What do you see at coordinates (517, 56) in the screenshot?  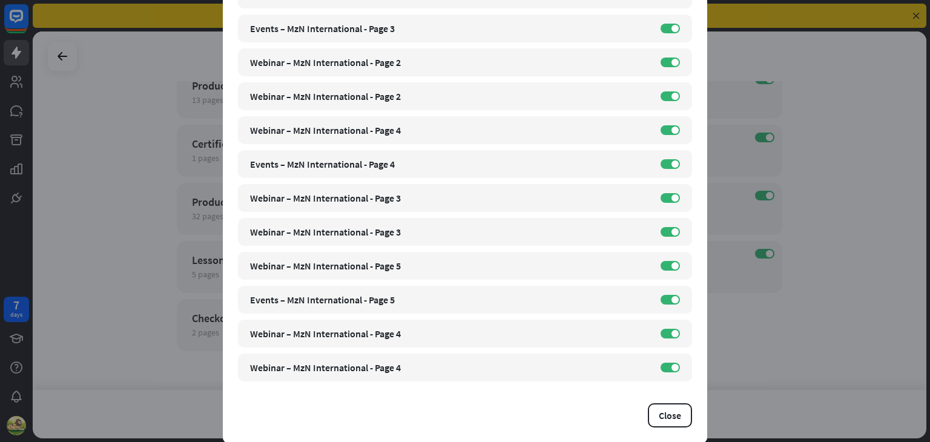 I see `div: 3` at bounding box center [517, 56].